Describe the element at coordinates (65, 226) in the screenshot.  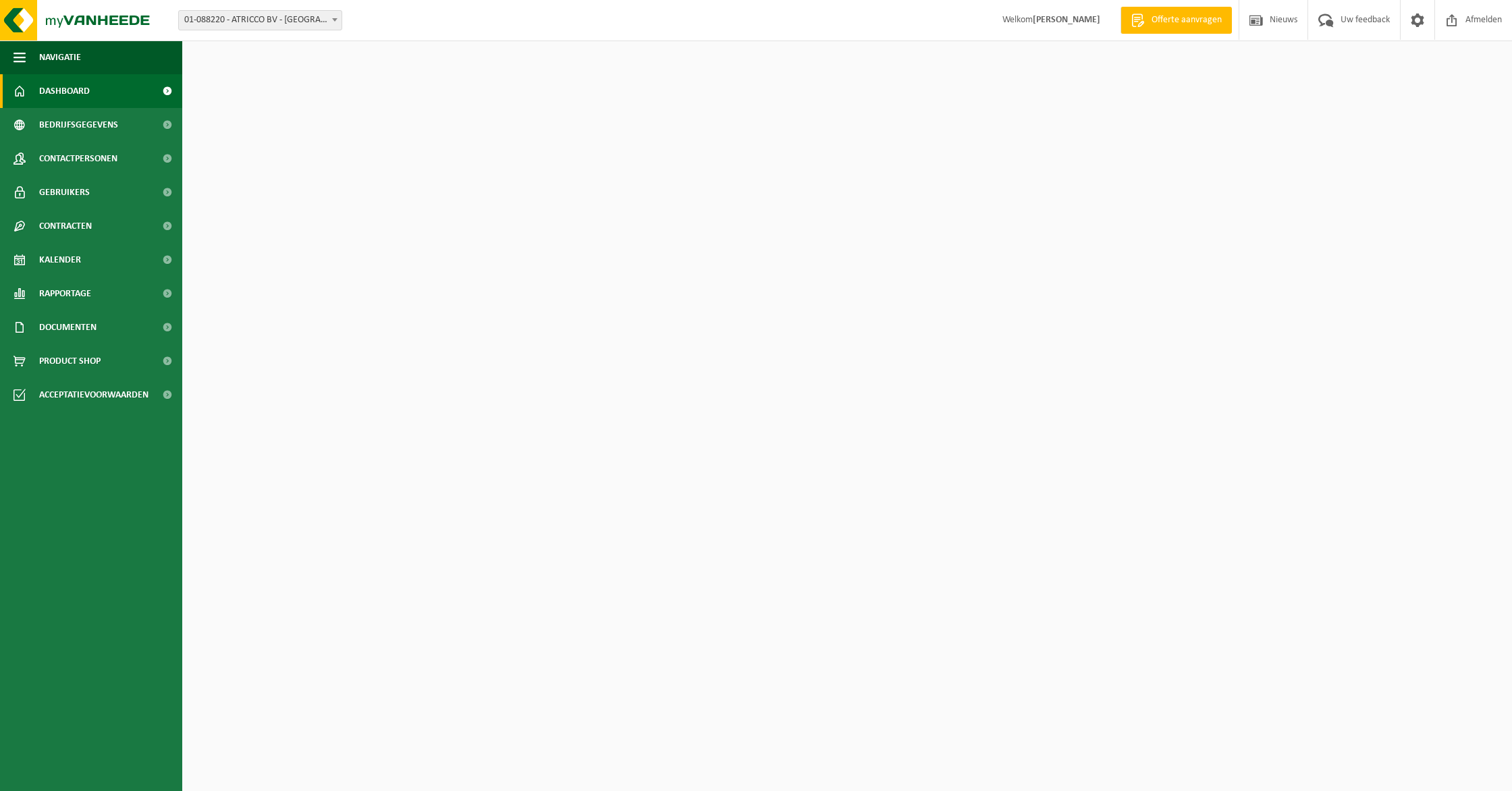
I see `span: Contracten` at that location.